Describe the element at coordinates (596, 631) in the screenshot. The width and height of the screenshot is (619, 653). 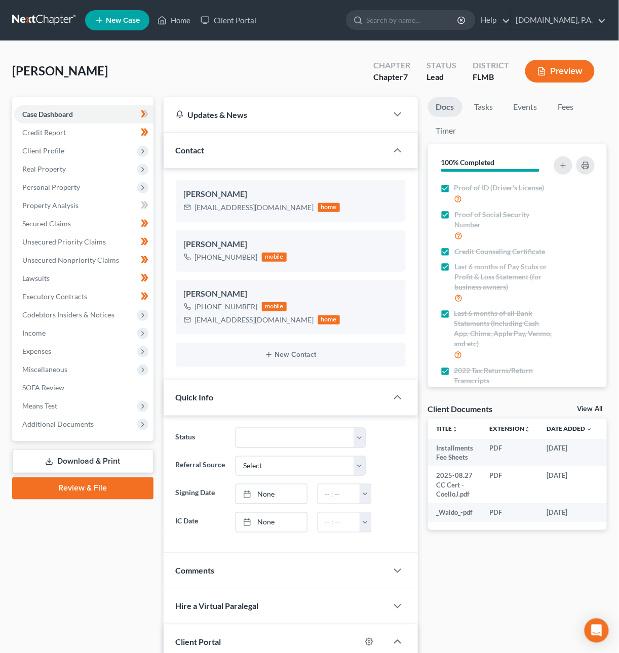
I see `div: Open Intercom Messenger` at that location.